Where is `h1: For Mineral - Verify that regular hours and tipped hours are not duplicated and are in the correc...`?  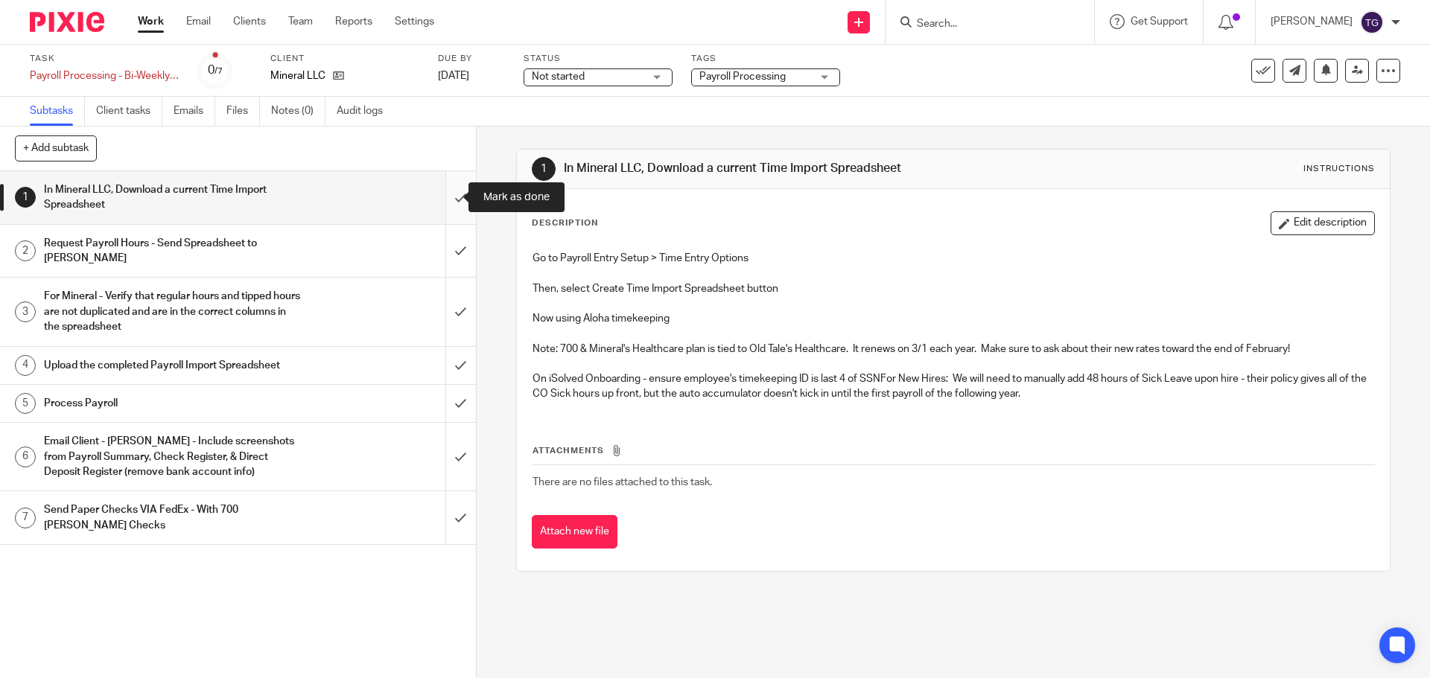 h1: For Mineral - Verify that regular hours and tipped hours are not duplicated and are in the correc... is located at coordinates (173, 311).